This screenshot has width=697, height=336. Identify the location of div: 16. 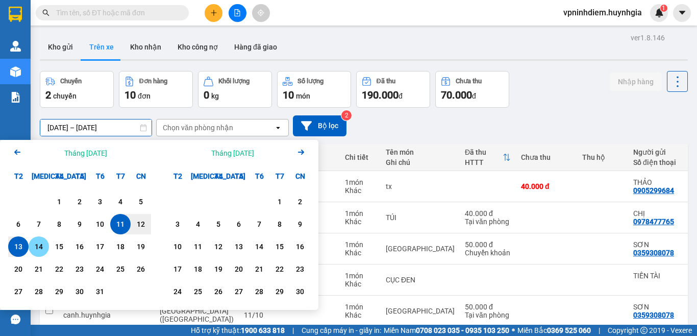
(300, 246).